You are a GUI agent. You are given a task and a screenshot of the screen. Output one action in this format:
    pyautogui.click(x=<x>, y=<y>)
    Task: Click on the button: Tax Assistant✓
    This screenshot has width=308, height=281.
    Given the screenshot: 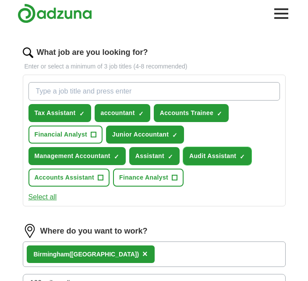 What is the action you would take?
    pyautogui.click(x=60, y=113)
    